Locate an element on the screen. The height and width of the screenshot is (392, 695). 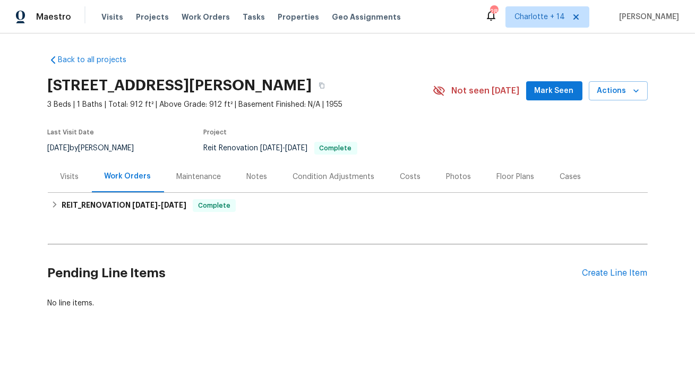
h2: Pending Line Items is located at coordinates (315, 273).